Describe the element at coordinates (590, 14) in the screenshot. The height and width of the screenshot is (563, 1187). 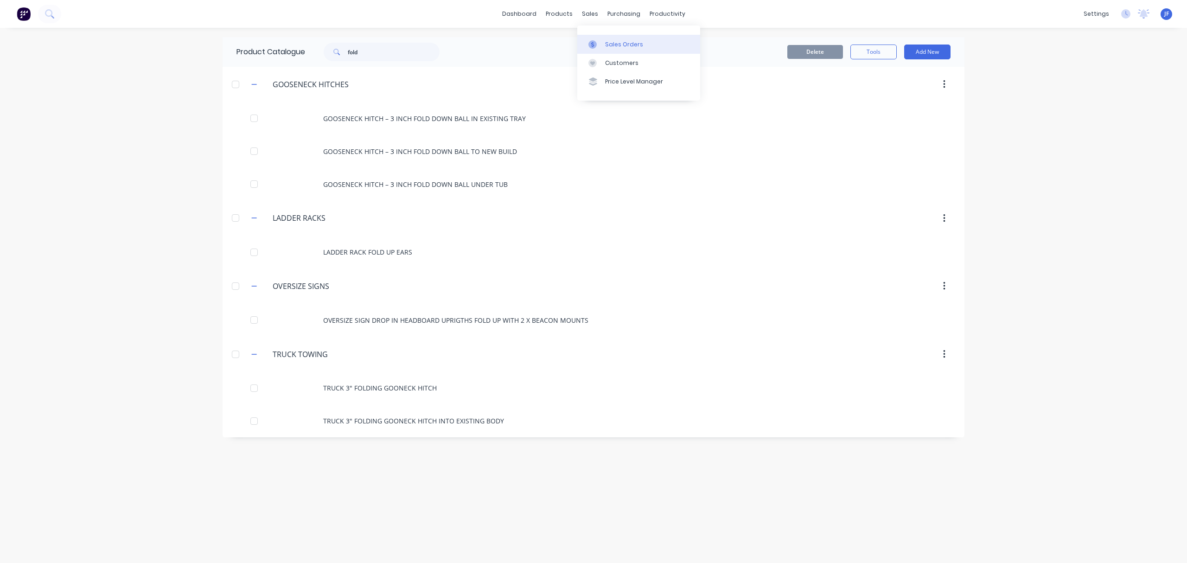
I see `div: sales` at that location.